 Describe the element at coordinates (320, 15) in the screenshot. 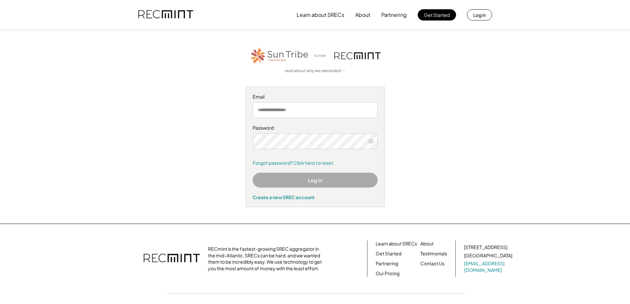

I see `button: Learn about SRECs` at that location.